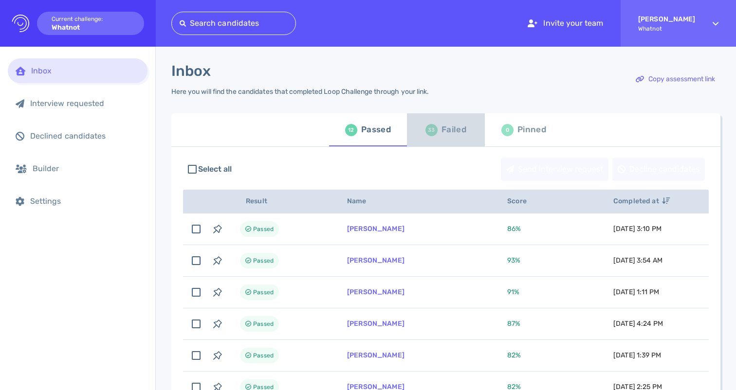  I want to click on div: Here you will find the candidates that completed Loop Challenge through your link., so click(300, 91).